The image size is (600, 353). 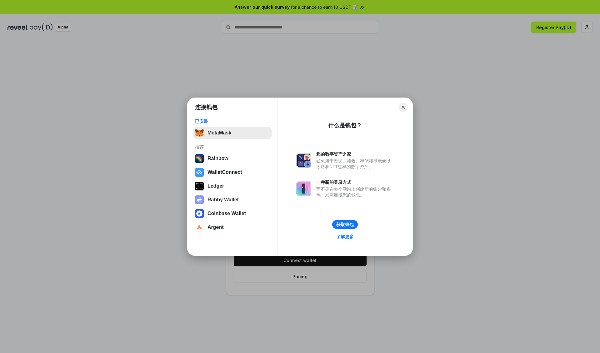 I want to click on div: 已安装, so click(x=232, y=121).